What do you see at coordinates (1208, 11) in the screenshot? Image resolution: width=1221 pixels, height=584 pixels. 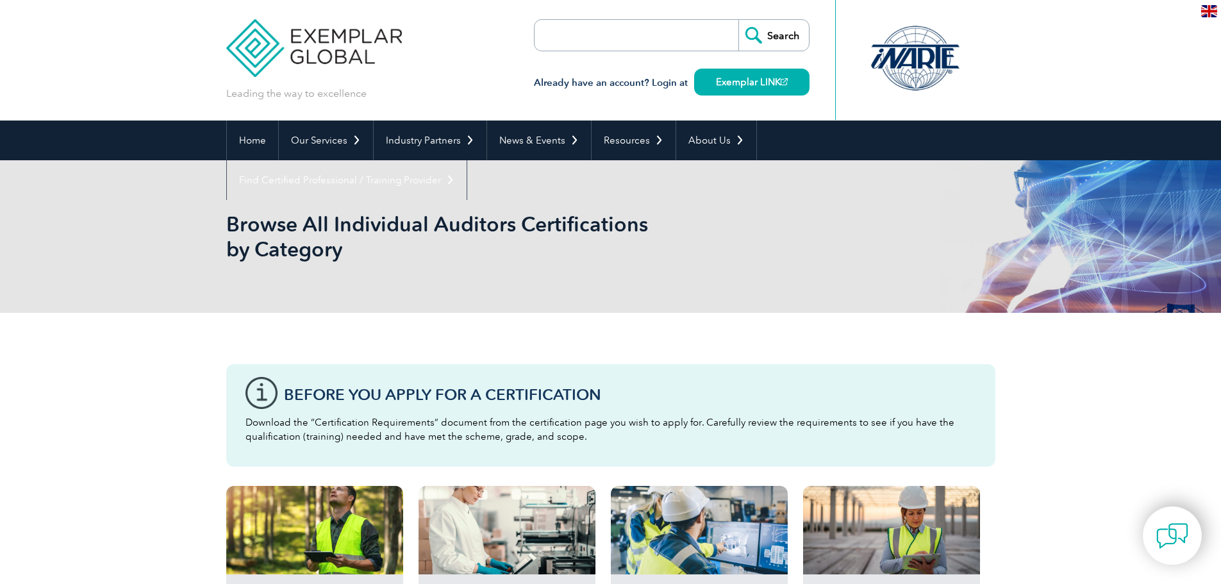 I see `img: en` at bounding box center [1208, 11].